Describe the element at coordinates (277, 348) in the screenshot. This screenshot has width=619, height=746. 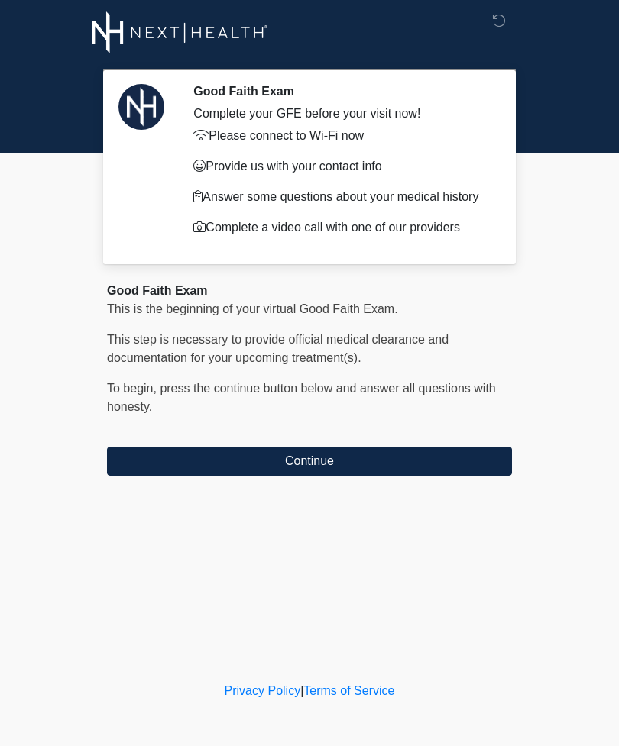
I see `span: This step is necessary to provide official medical clearance and documentation for your upcoming ...` at that location.